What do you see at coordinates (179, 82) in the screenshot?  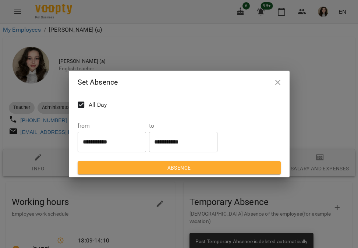 I see `h2: Set Absence` at bounding box center [179, 82].